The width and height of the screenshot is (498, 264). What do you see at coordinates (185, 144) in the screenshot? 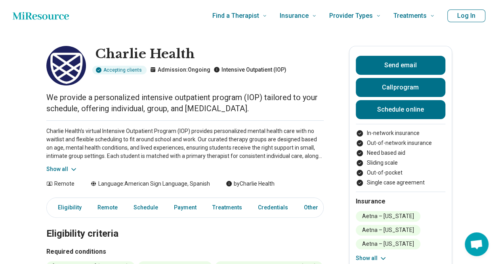
I see `p: Charlie Health’s virtual Intensive Outpatient Program (IOP) provides personalized mental health c...` at bounding box center [185, 144].